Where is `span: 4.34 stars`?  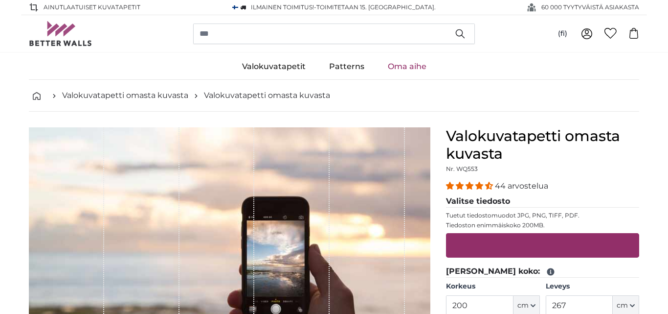 span: 4.34 stars is located at coordinates (471, 185).